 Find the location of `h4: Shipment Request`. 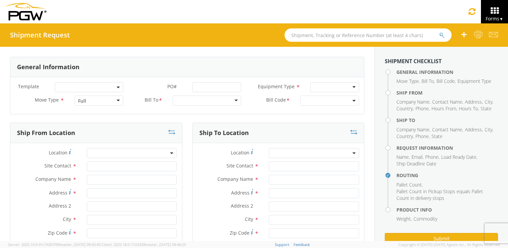

h4: Shipment Request is located at coordinates (40, 35).